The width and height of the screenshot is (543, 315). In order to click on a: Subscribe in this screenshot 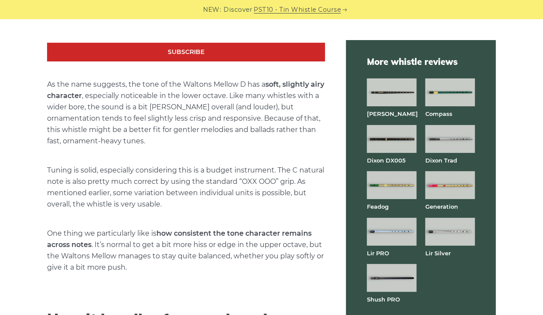, I will do `click(186, 52)`.